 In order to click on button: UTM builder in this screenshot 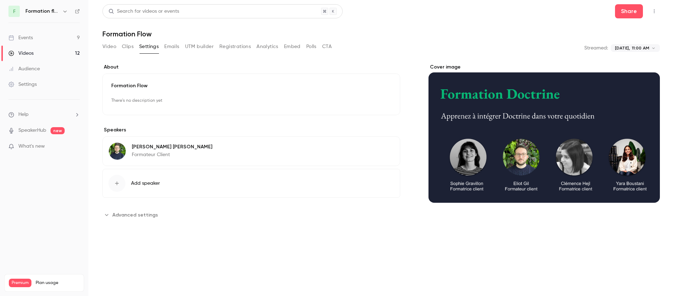, I will do `click(199, 47)`.